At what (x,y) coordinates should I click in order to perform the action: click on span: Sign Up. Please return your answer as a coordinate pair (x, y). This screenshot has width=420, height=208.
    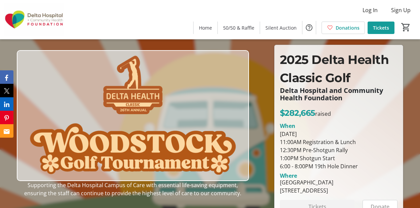
    Looking at the image, I should click on (401, 10).